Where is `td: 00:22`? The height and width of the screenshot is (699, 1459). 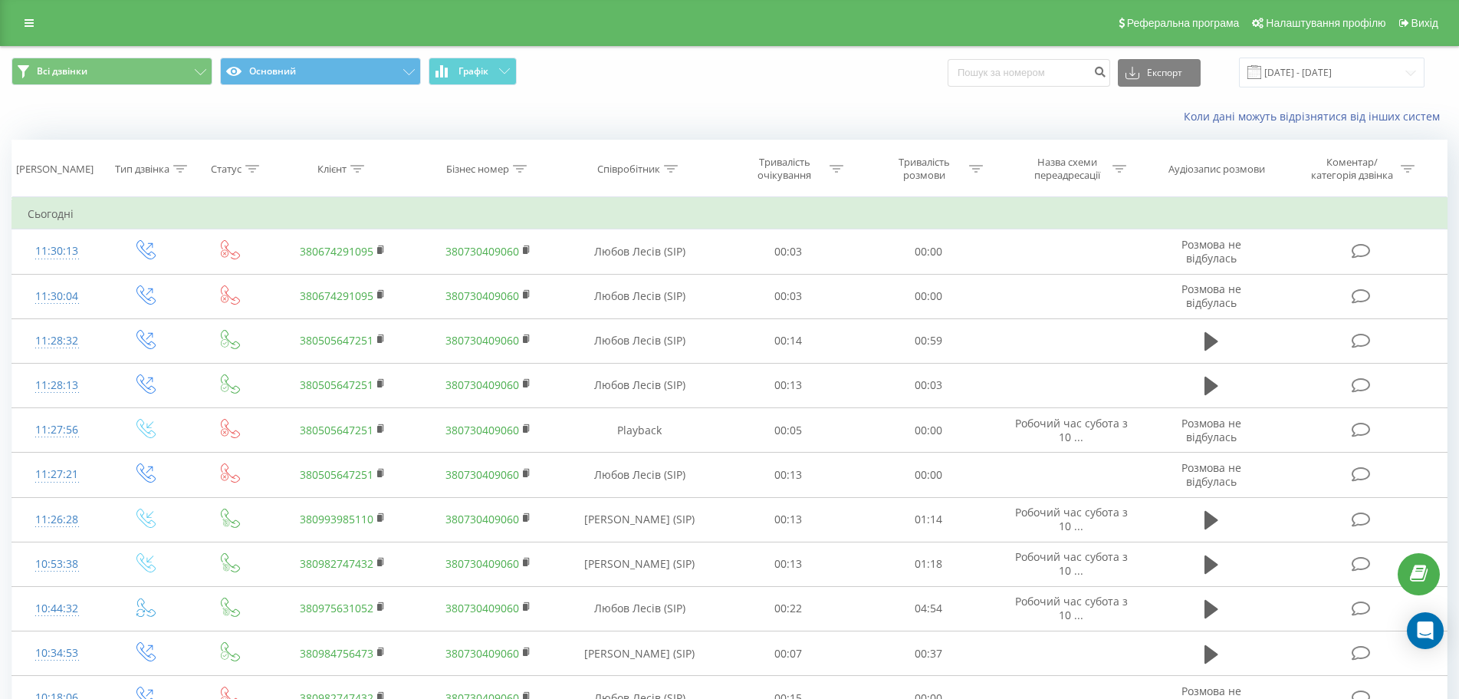
td: 00:22 is located at coordinates (788, 608).